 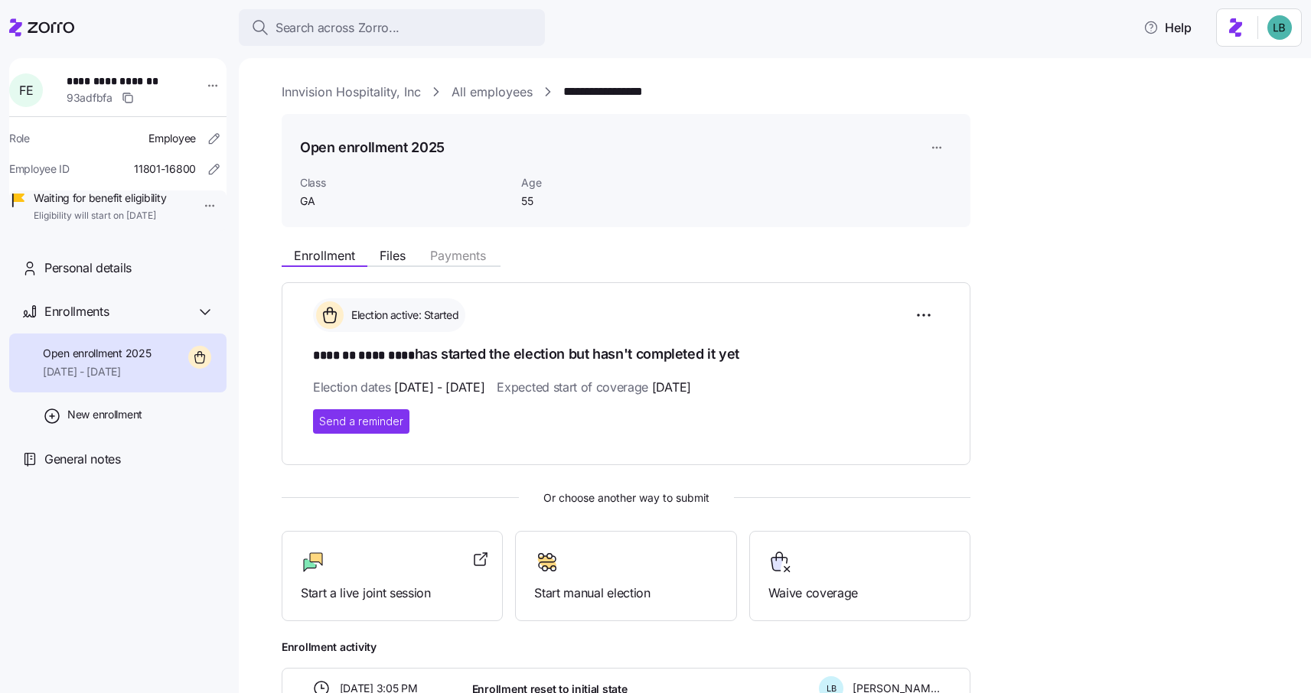 What do you see at coordinates (351, 92) in the screenshot?
I see `a: Innvision Hospitality, Inc` at bounding box center [351, 92].